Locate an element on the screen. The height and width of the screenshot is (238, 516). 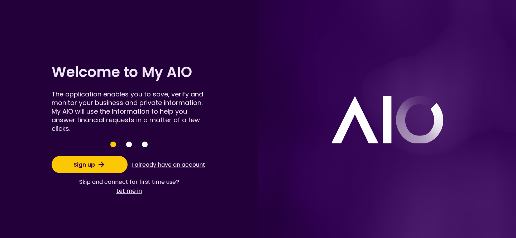
button: Let me in is located at coordinates (129, 191).